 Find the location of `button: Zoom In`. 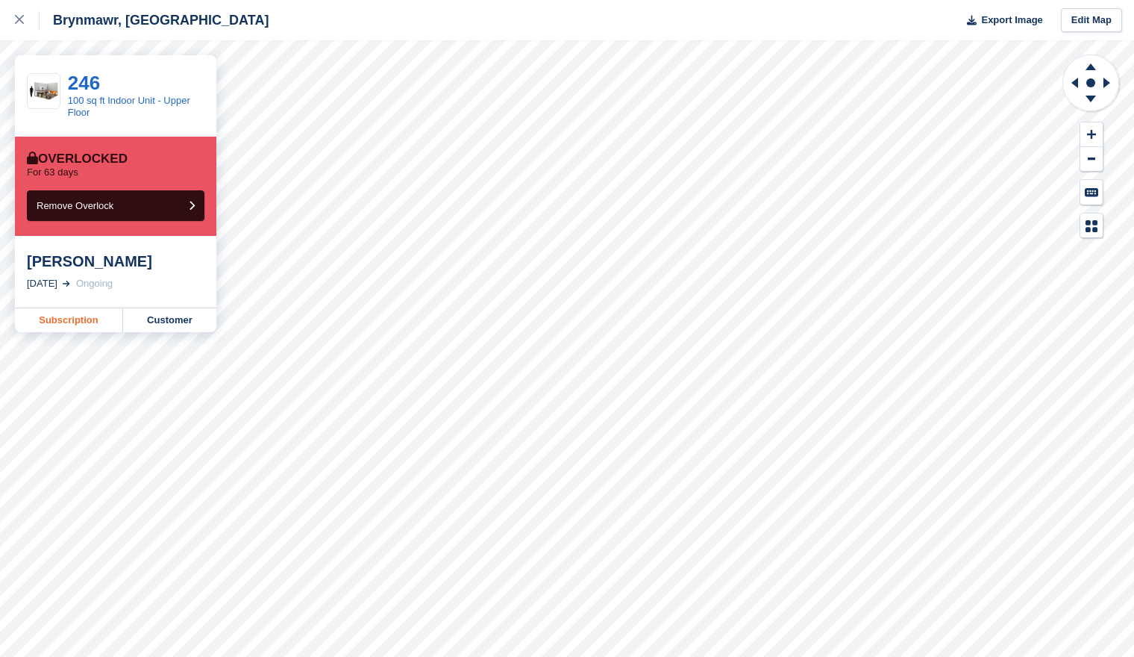

button: Zoom In is located at coordinates (1092, 134).